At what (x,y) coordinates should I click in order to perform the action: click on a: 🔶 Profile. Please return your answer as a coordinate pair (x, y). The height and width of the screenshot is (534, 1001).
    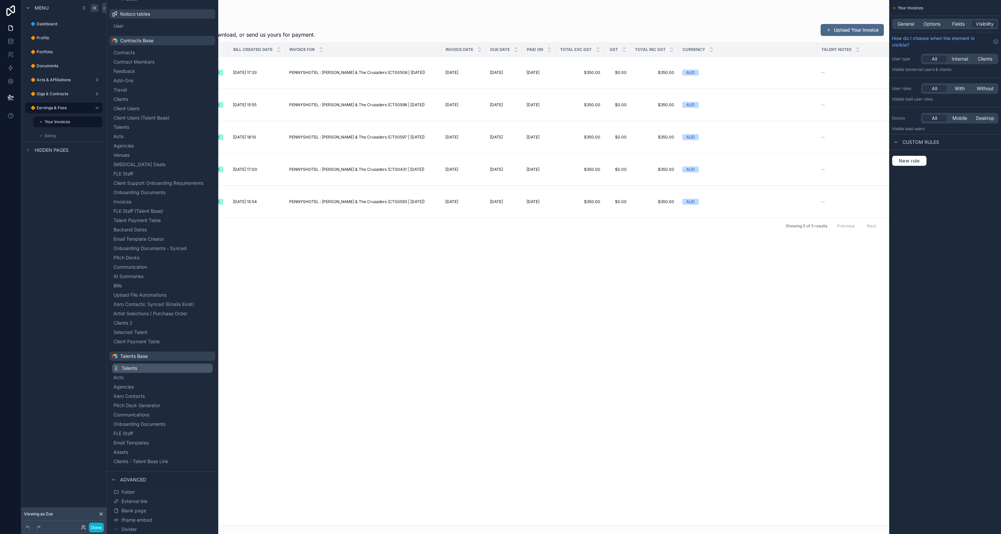
    Looking at the image, I should click on (64, 38).